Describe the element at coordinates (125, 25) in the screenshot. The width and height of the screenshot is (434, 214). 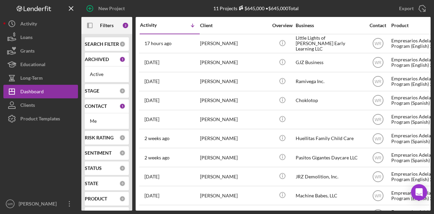
I see `div: 2` at that location.